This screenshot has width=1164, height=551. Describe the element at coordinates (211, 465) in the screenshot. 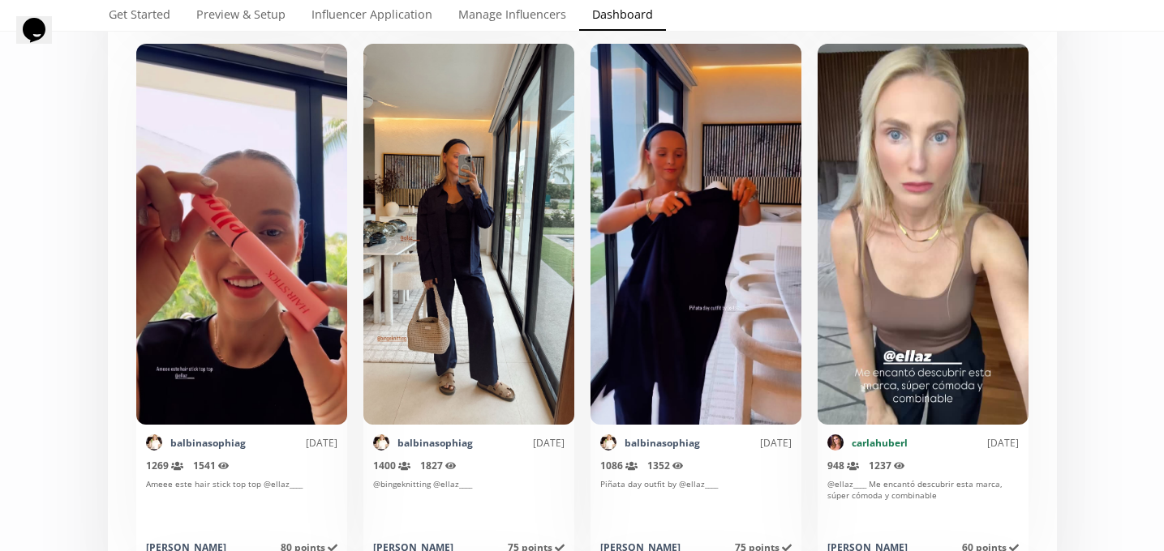

I see `span: 1541` at that location.